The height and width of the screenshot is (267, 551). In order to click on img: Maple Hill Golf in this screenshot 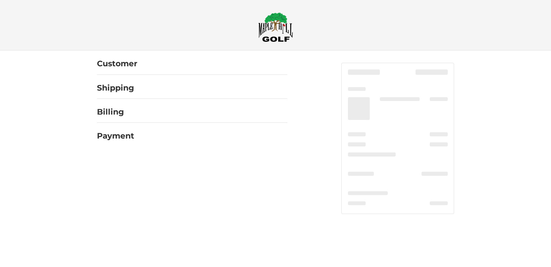, I will do `click(275, 27)`.